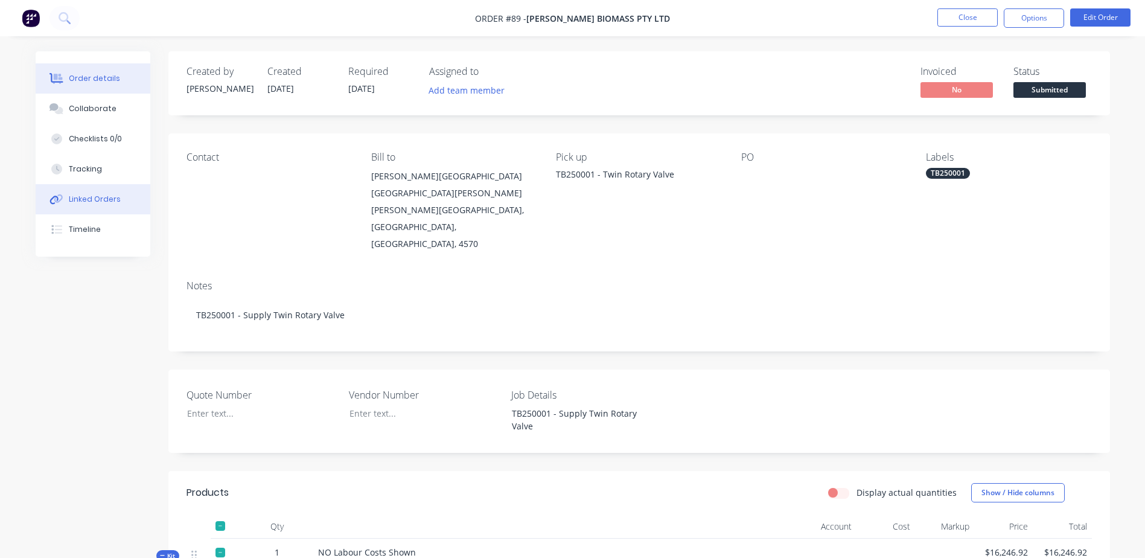 This screenshot has width=1145, height=558. What do you see at coordinates (424, 395) in the screenshot?
I see `label: Vendor Number` at bounding box center [424, 395].